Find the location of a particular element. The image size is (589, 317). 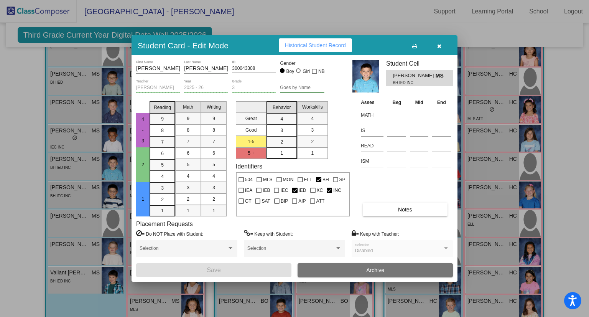

span: Disabled is located at coordinates (364, 251).